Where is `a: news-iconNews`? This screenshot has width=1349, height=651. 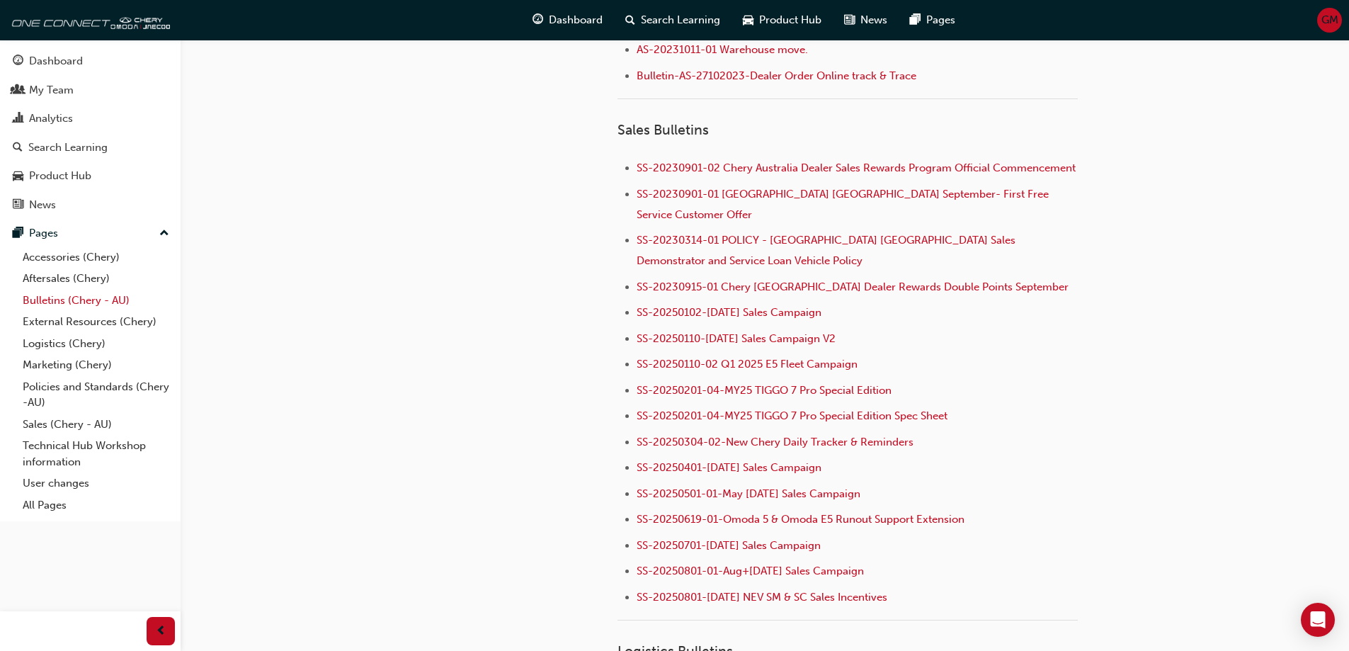
a: news-iconNews is located at coordinates (865, 20).